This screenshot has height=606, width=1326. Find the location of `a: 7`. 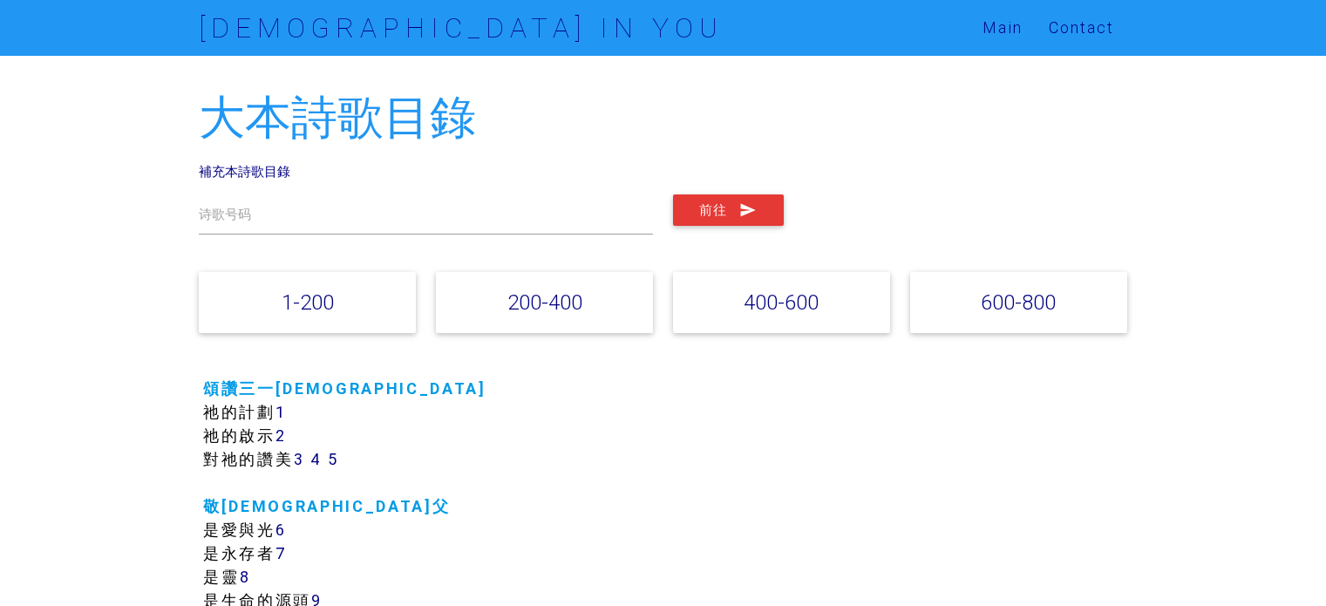

a: 7 is located at coordinates (282, 553).